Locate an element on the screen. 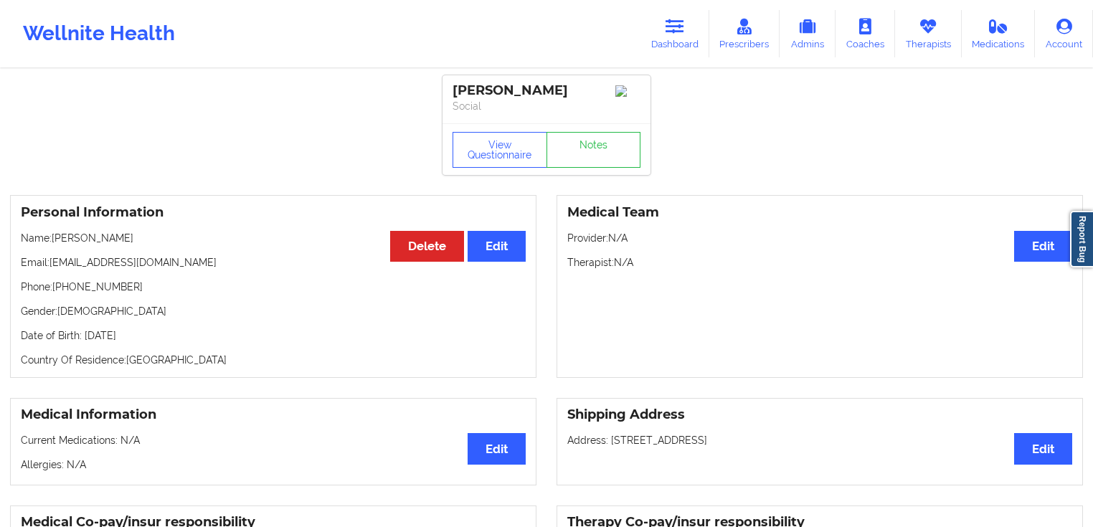  a: Therapists is located at coordinates (928, 34).